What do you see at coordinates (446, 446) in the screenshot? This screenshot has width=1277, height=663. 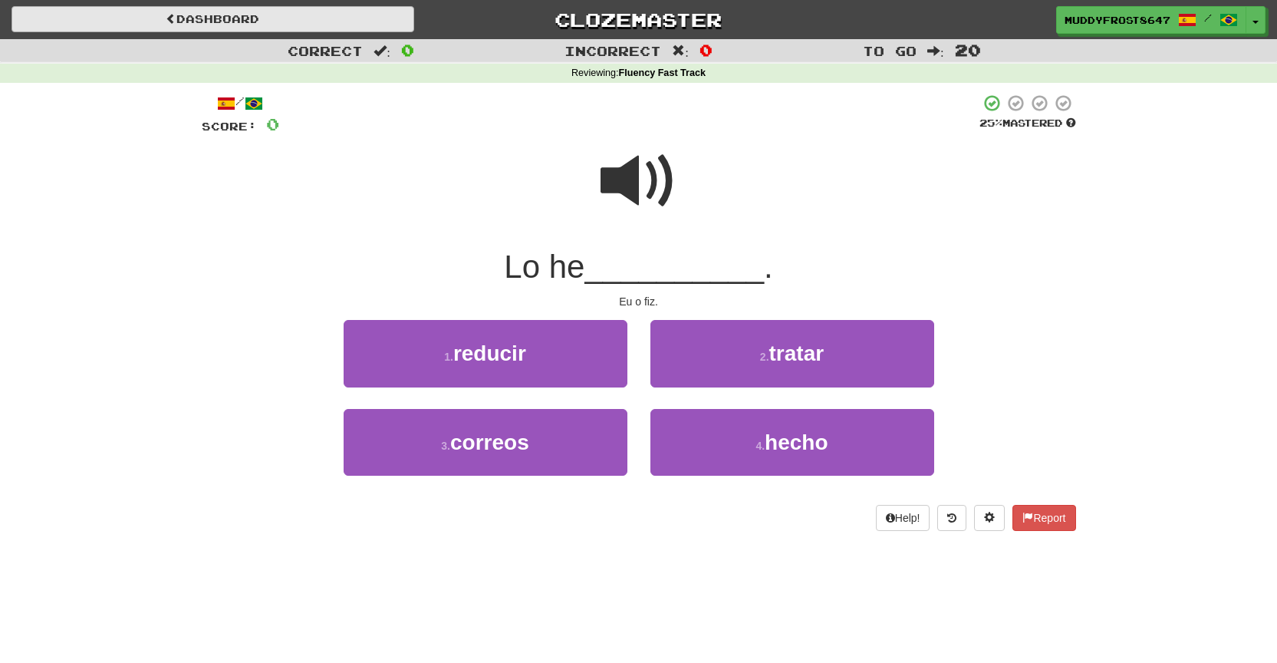 I see `small: 3 .` at bounding box center [446, 446].